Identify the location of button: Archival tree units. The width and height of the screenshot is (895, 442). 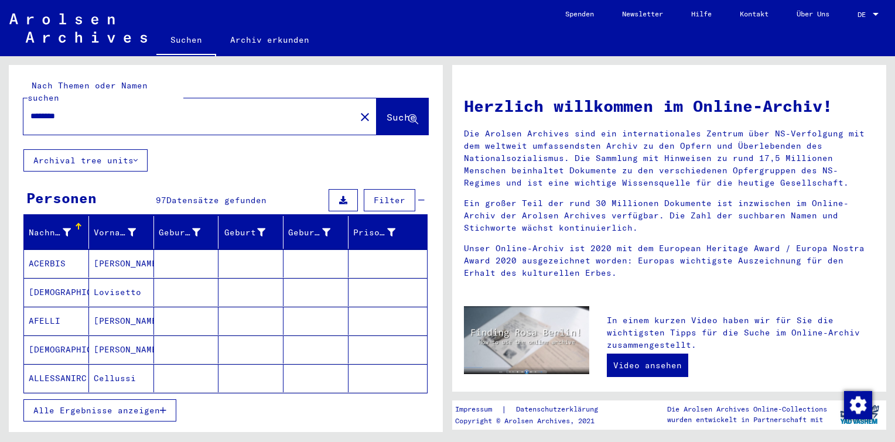
(86, 160).